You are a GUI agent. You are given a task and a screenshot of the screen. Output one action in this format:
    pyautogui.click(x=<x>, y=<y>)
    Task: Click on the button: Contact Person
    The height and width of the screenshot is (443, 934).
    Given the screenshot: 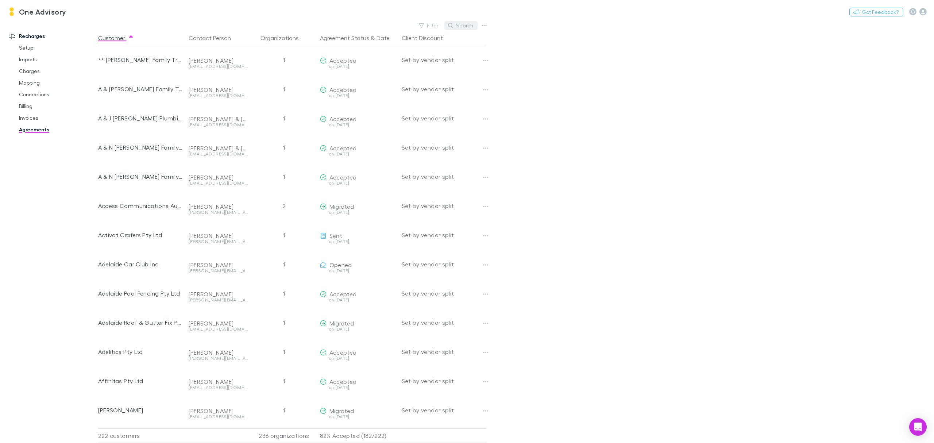 What is the action you would take?
    pyautogui.click(x=214, y=38)
    